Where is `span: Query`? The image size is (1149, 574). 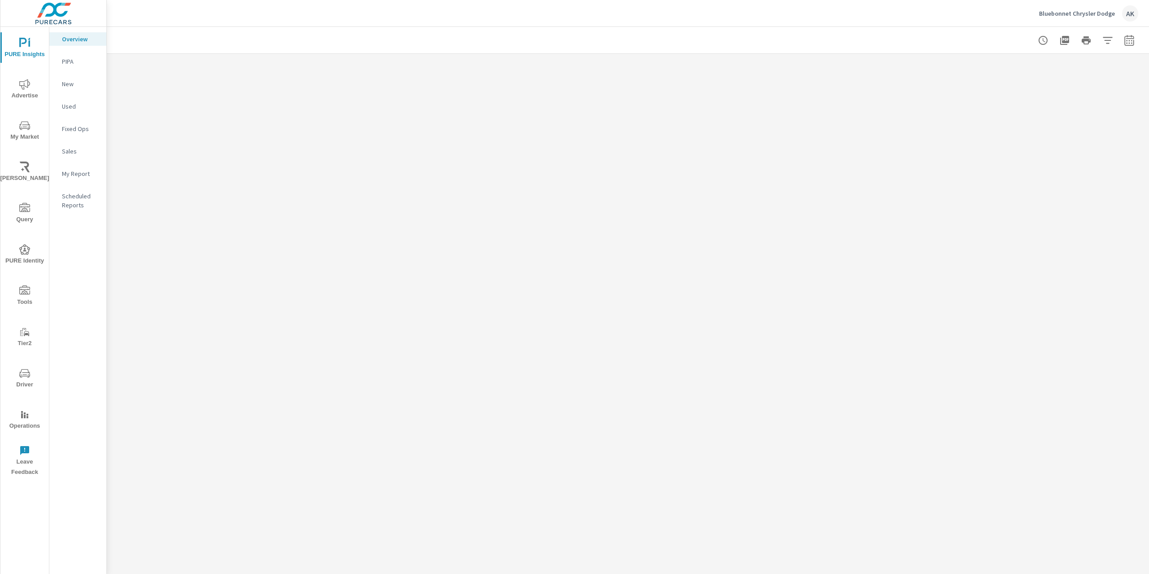 span: Query is located at coordinates (25, 214).